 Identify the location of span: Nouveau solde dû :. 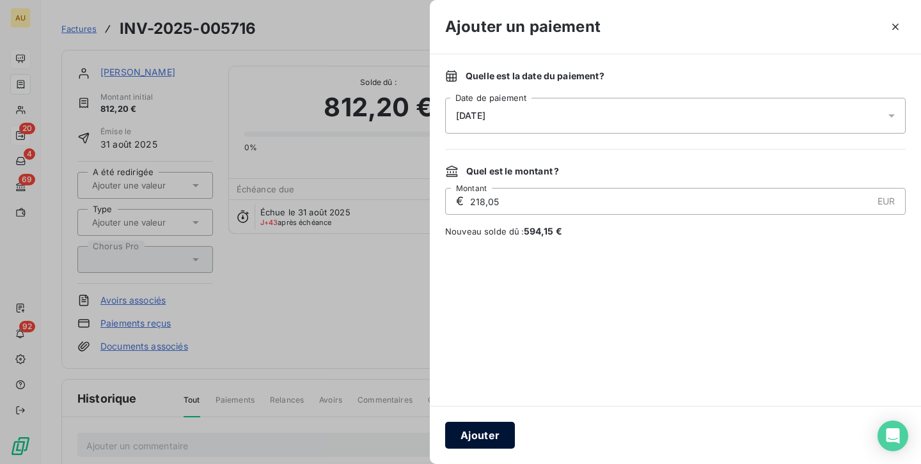
(675, 232).